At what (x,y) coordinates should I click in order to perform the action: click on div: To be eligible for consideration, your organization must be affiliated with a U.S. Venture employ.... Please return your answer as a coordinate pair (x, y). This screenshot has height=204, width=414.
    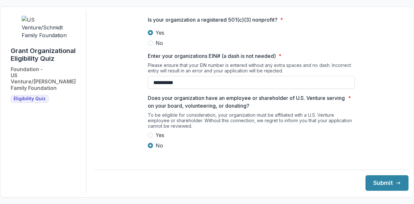
    Looking at the image, I should click on (252, 122).